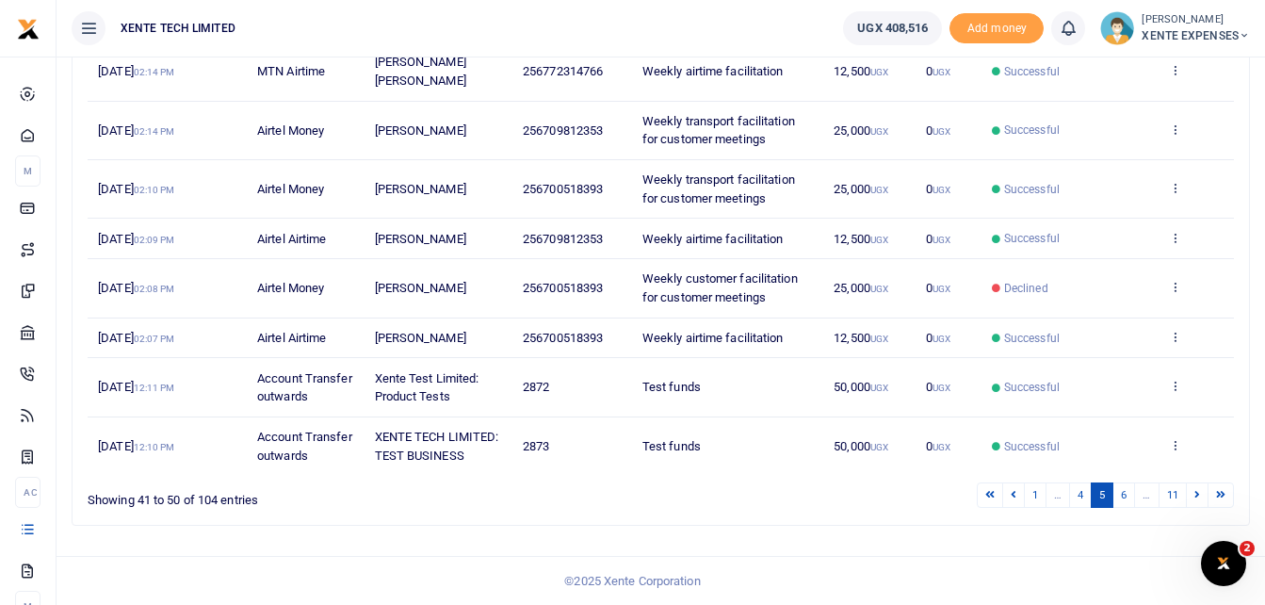 The width and height of the screenshot is (1265, 605). What do you see at coordinates (1026, 288) in the screenshot?
I see `span: Declined` at bounding box center [1026, 288].